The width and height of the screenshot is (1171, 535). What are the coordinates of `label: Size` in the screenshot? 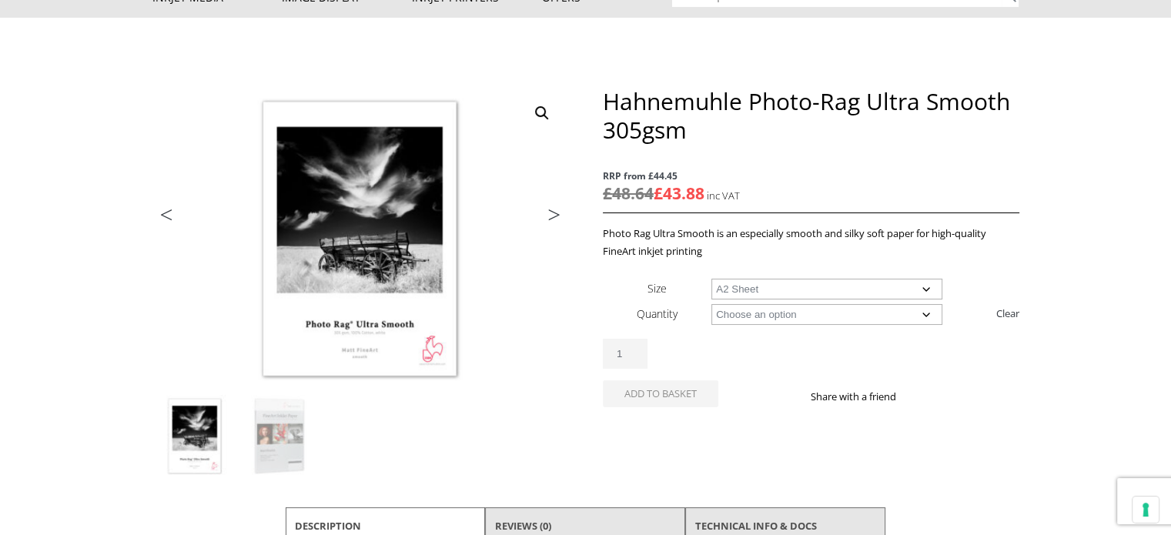 It's located at (657, 288).